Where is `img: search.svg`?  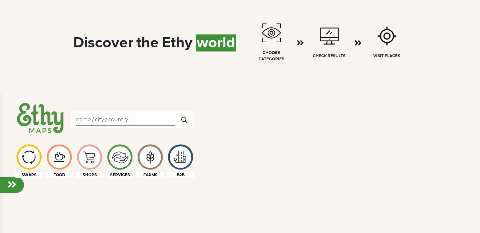
img: search.svg is located at coordinates (184, 120).